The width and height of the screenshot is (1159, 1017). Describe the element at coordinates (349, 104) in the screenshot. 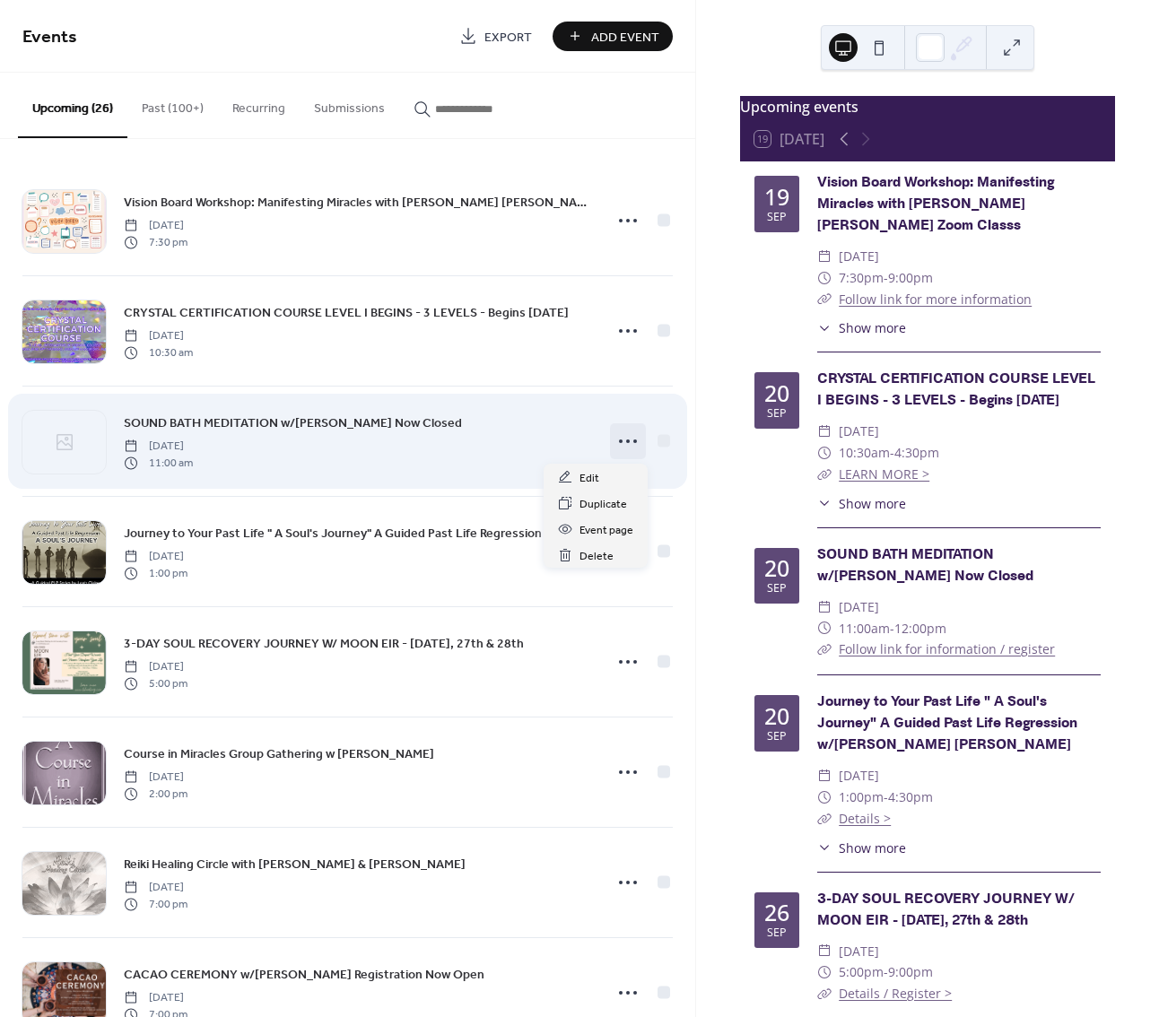

I see `button: Submissions` at that location.